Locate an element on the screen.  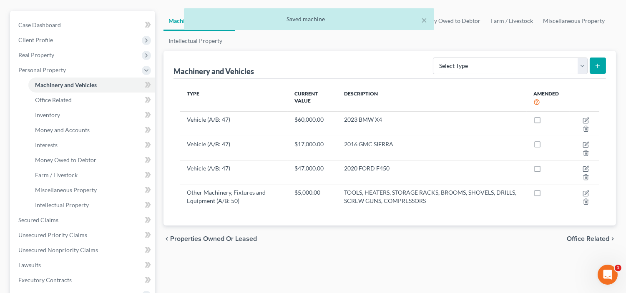
a: Office Related is located at coordinates (92, 100).